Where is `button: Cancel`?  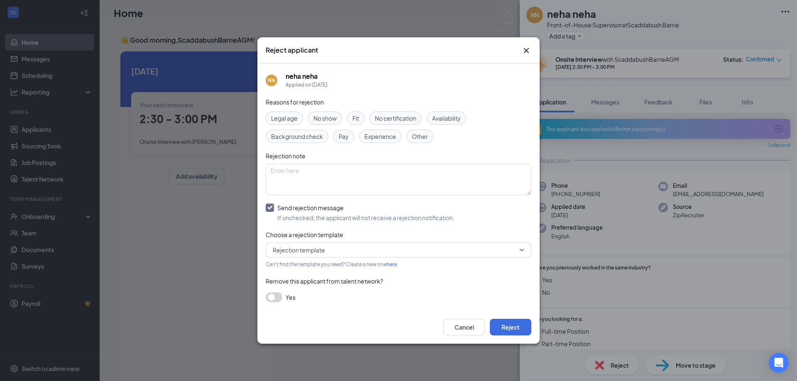 button: Cancel is located at coordinates (464, 327).